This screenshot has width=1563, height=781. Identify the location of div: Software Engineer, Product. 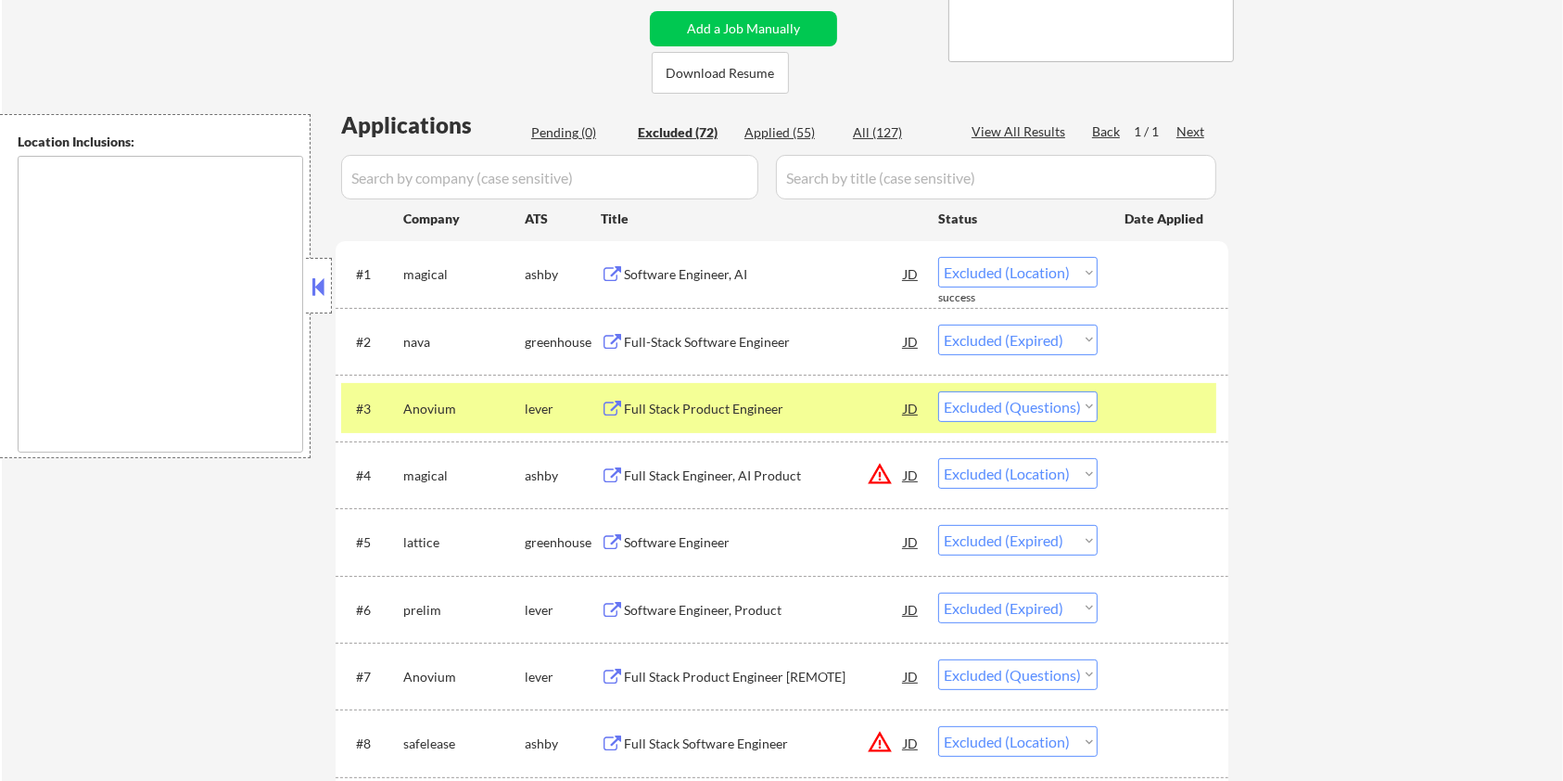
(764, 610).